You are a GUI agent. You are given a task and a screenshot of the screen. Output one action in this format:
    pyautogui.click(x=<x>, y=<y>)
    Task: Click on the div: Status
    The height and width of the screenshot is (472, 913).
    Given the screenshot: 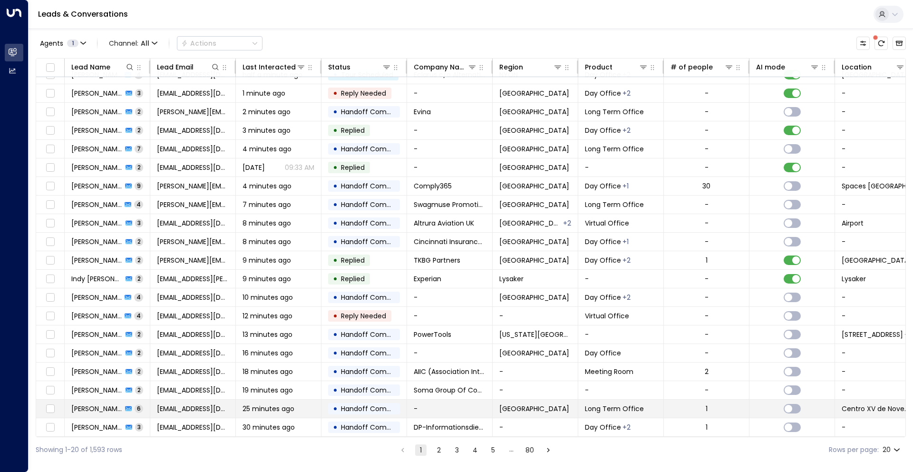 What is the action you would take?
    pyautogui.click(x=339, y=67)
    